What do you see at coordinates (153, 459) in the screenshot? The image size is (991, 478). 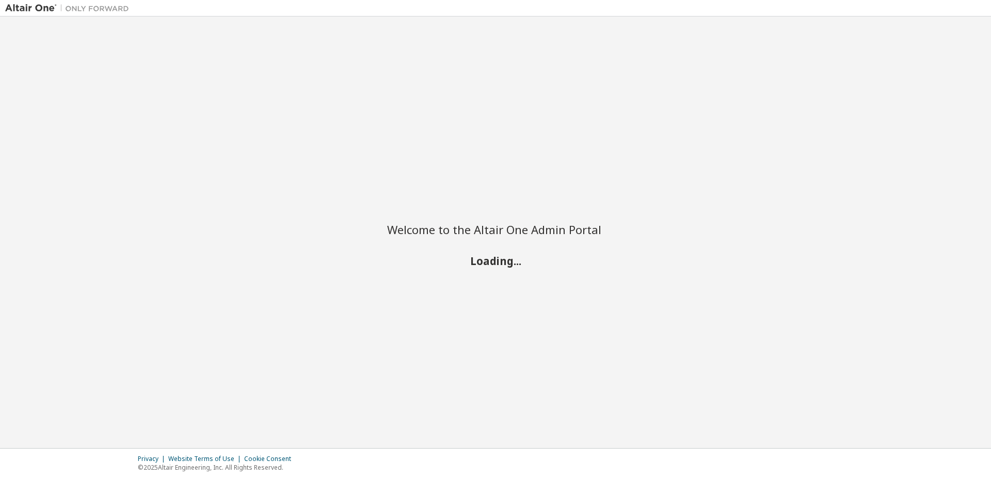 I see `div: Privacy` at bounding box center [153, 459].